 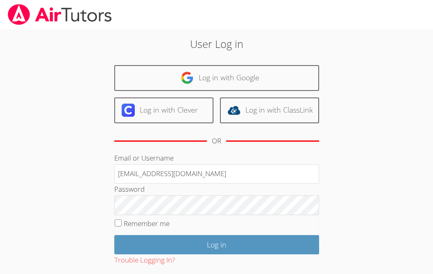 What do you see at coordinates (60, 14) in the screenshot?
I see `img: airtutors_banner-c4298cdbf04f3fff15de1276eac7730deb9818008684d7c2e4769d2f7ddbe033.png` at bounding box center [60, 14].